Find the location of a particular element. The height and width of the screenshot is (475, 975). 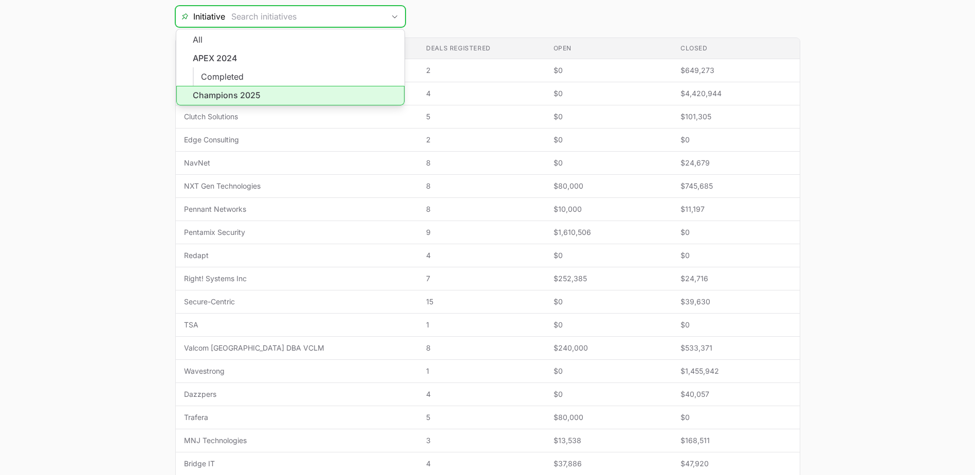

span: Wavestrong is located at coordinates (297, 371).